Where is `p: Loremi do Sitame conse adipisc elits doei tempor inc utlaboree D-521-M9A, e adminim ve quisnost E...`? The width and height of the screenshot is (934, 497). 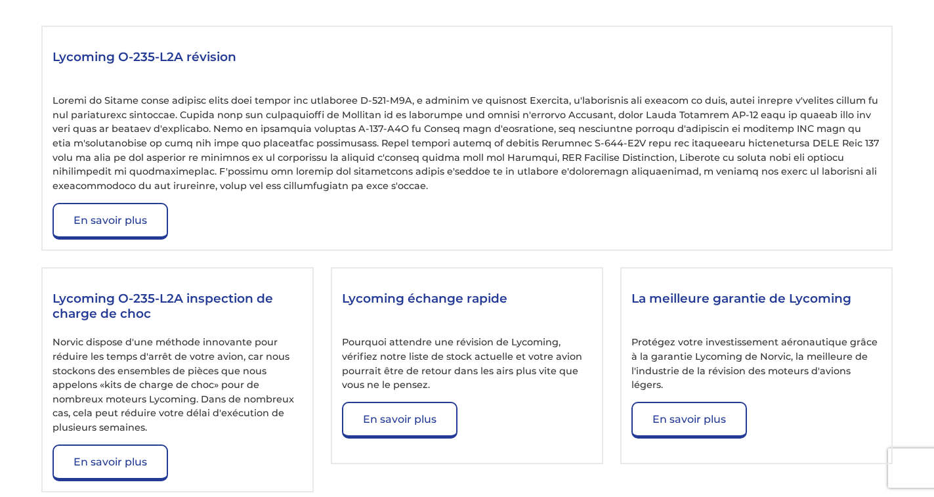
p: Loremi do Sitame conse adipisc elits doei tempor inc utlaboree D-521-M9A, e adminim ve quisnost E... is located at coordinates (467, 143).